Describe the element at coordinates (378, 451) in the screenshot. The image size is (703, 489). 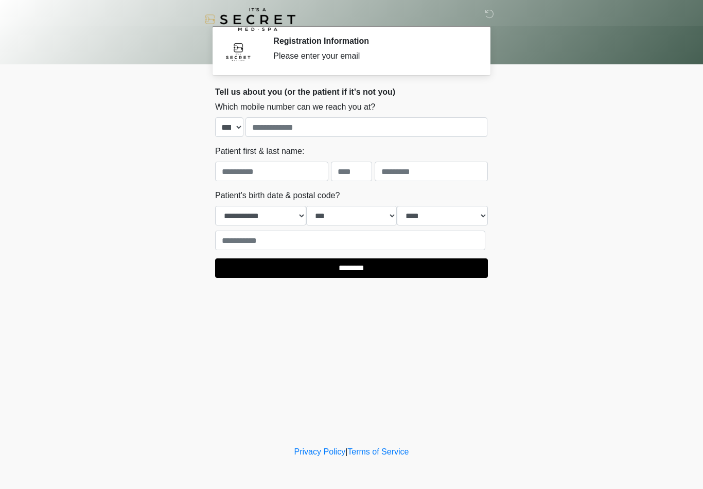
I see `a: Terms of Service` at that location.